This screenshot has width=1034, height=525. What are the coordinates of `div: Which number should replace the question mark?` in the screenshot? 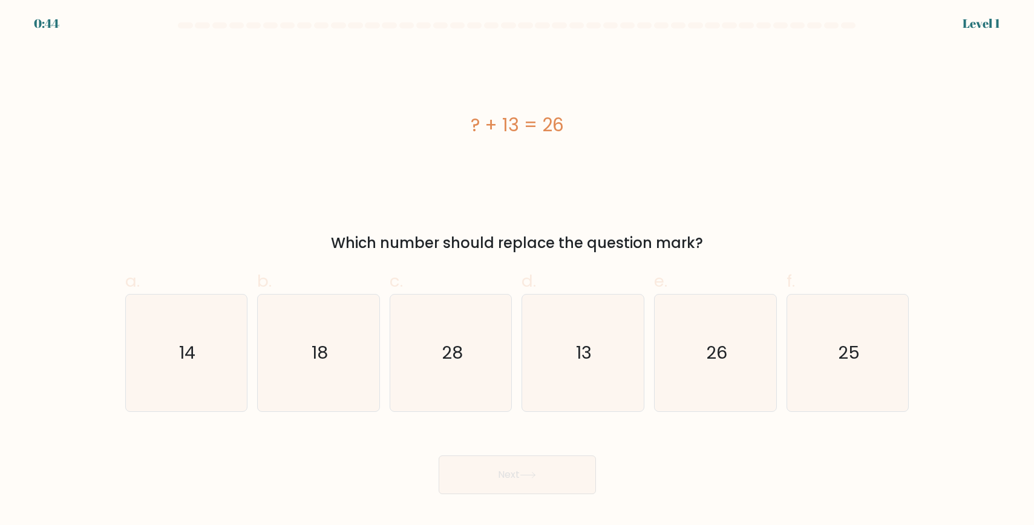 It's located at (517, 243).